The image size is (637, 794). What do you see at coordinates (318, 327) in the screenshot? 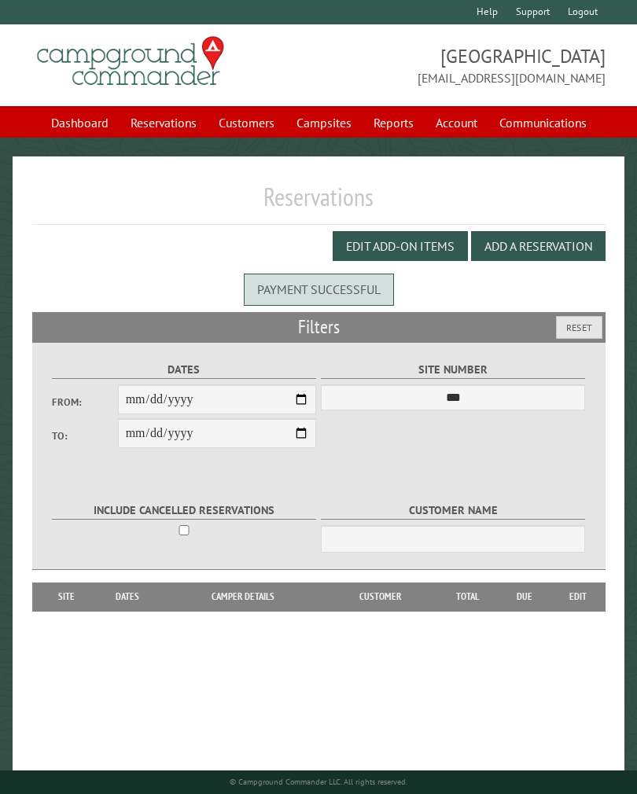
I see `h2: Filters` at bounding box center [318, 327].